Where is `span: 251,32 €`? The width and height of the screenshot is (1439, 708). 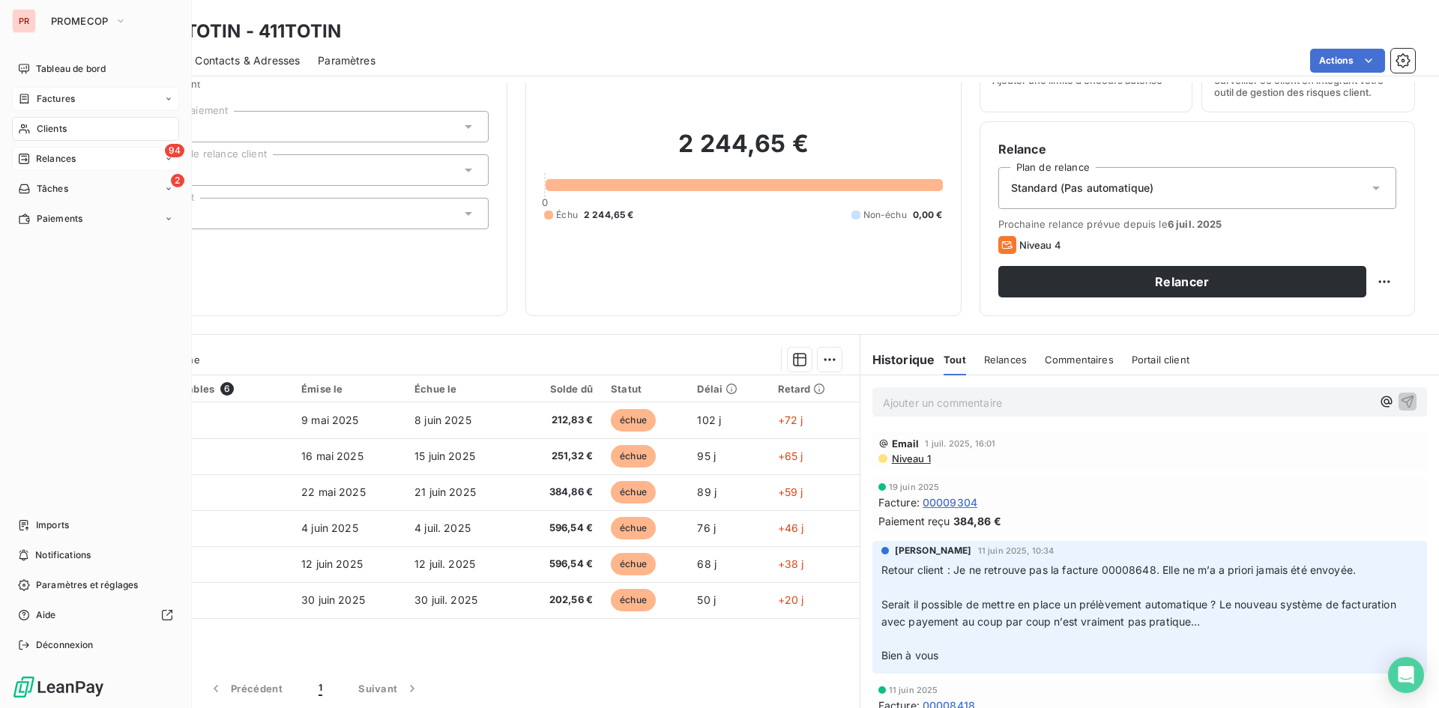
span: 251,32 € is located at coordinates (559, 456).